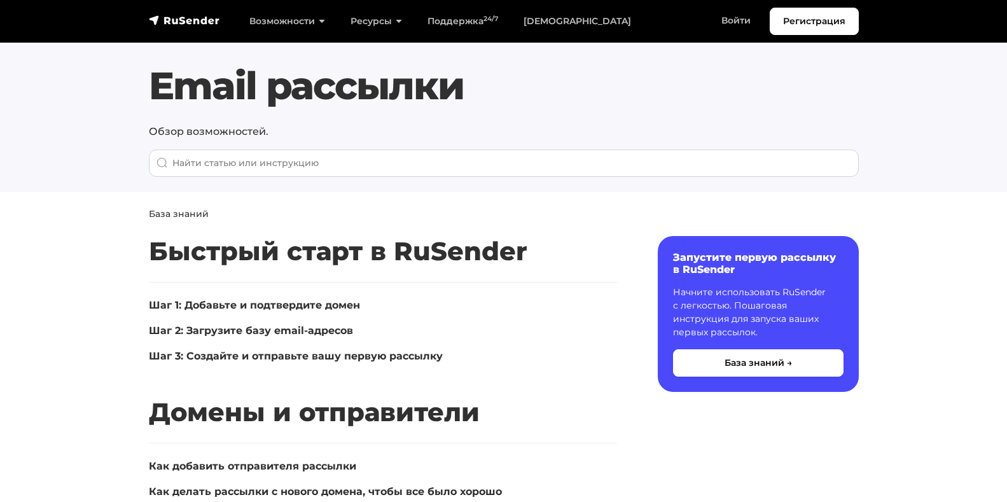 The width and height of the screenshot is (1007, 502). What do you see at coordinates (255, 305) in the screenshot?
I see `a: Шаг 1: Добавьте и подтвердите домен` at bounding box center [255, 305].